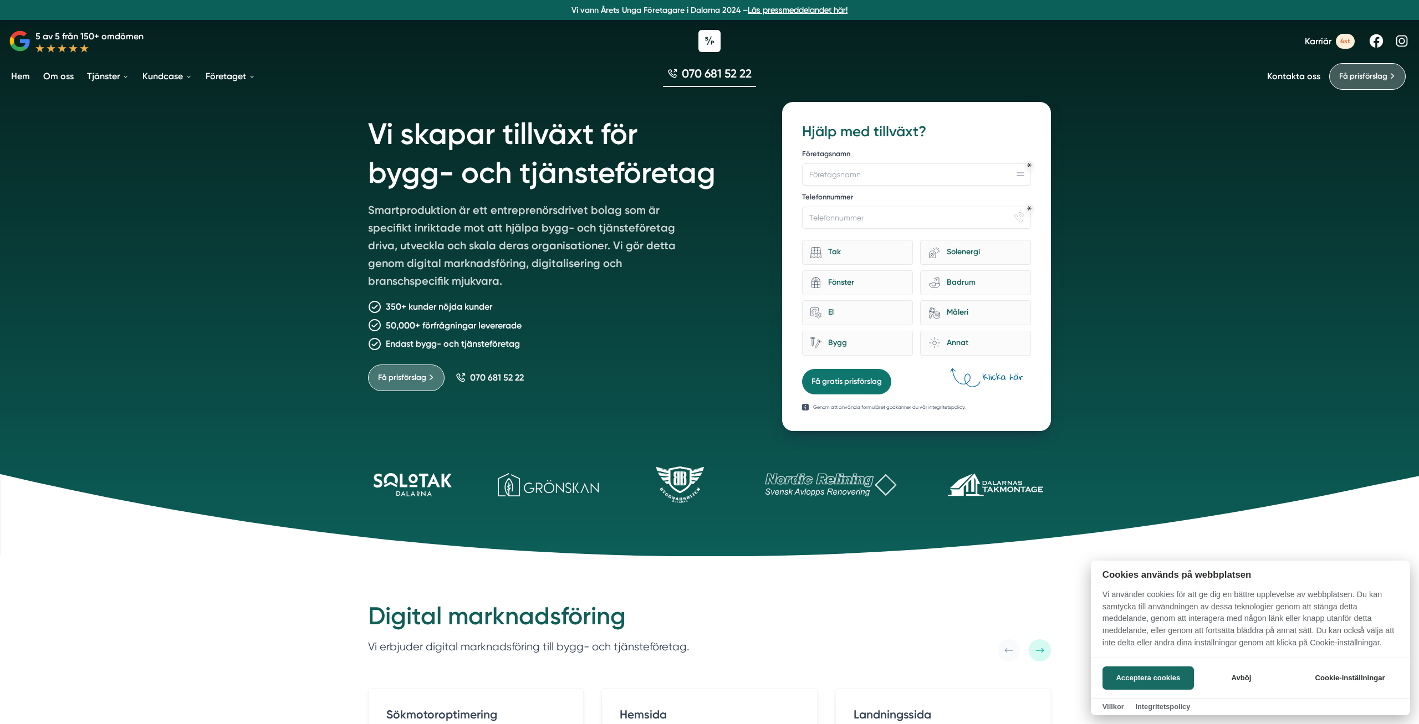  Describe the element at coordinates (1241, 678) in the screenshot. I see `button: Avböj` at that location.